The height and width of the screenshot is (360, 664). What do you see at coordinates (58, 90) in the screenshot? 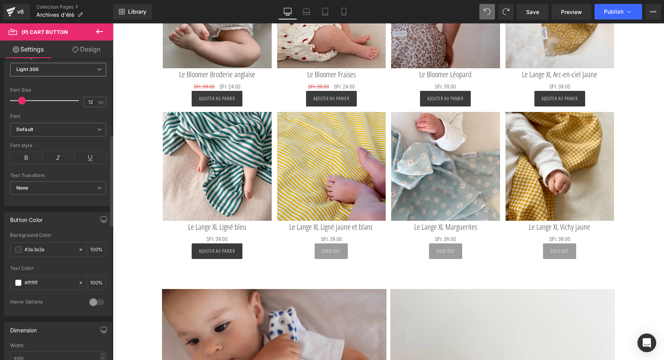
I see `div: Font Size` at bounding box center [58, 90].